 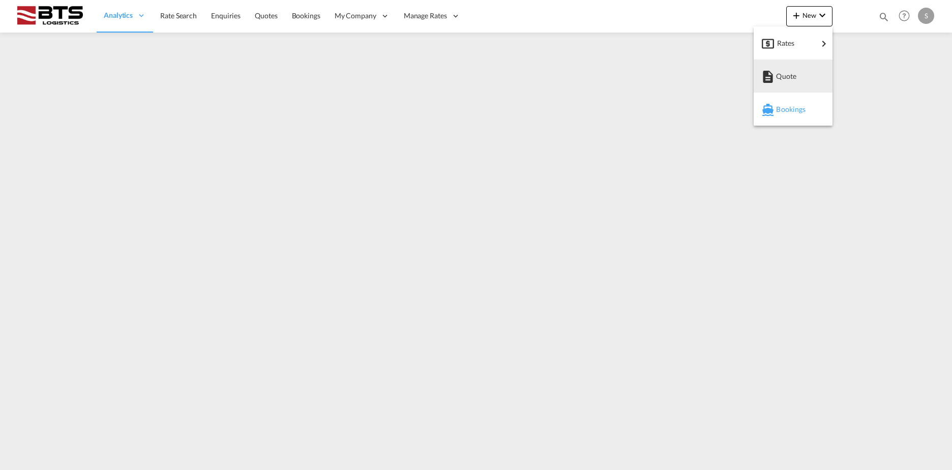 What do you see at coordinates (783, 43) in the screenshot?
I see `span: Rates` at bounding box center [783, 43].